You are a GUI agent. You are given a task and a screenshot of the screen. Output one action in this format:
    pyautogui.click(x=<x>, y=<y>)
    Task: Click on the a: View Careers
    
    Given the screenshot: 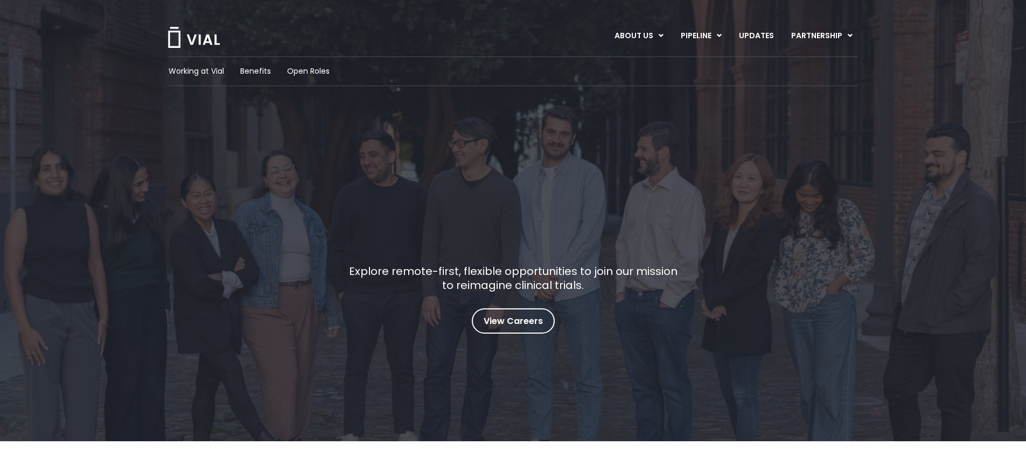 What is the action you would take?
    pyautogui.click(x=513, y=321)
    